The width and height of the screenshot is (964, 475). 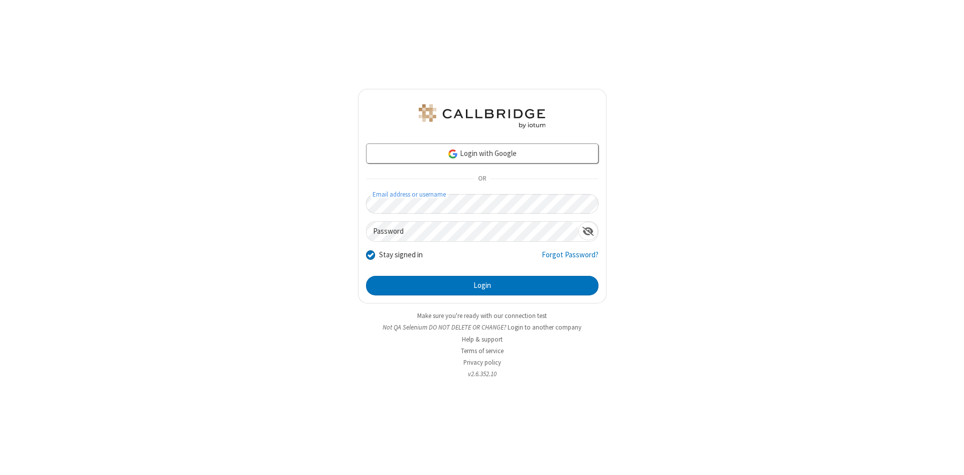 I want to click on label: Stay signed in, so click(x=401, y=255).